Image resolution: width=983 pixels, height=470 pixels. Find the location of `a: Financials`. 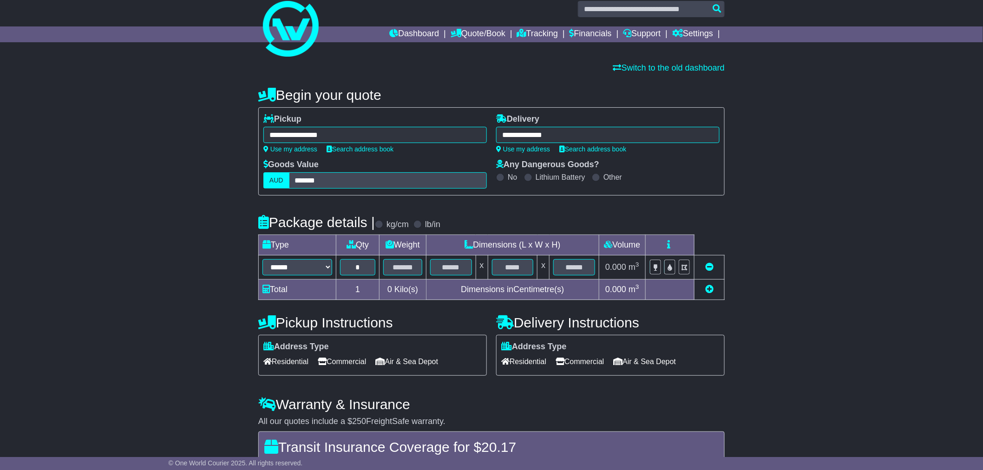

a: Financials is located at coordinates (590, 34).